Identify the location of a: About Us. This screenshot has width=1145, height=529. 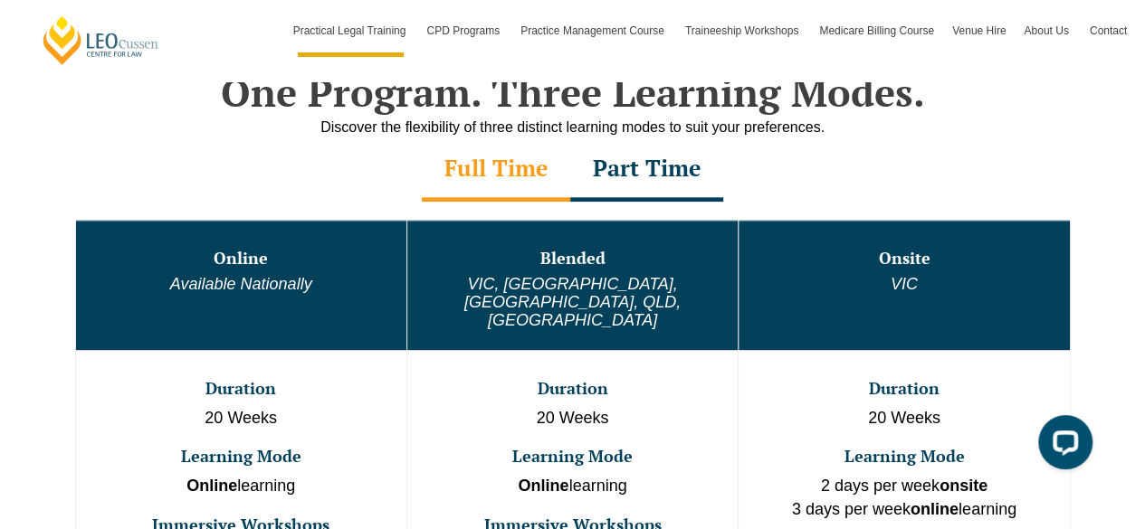
(1047, 31).